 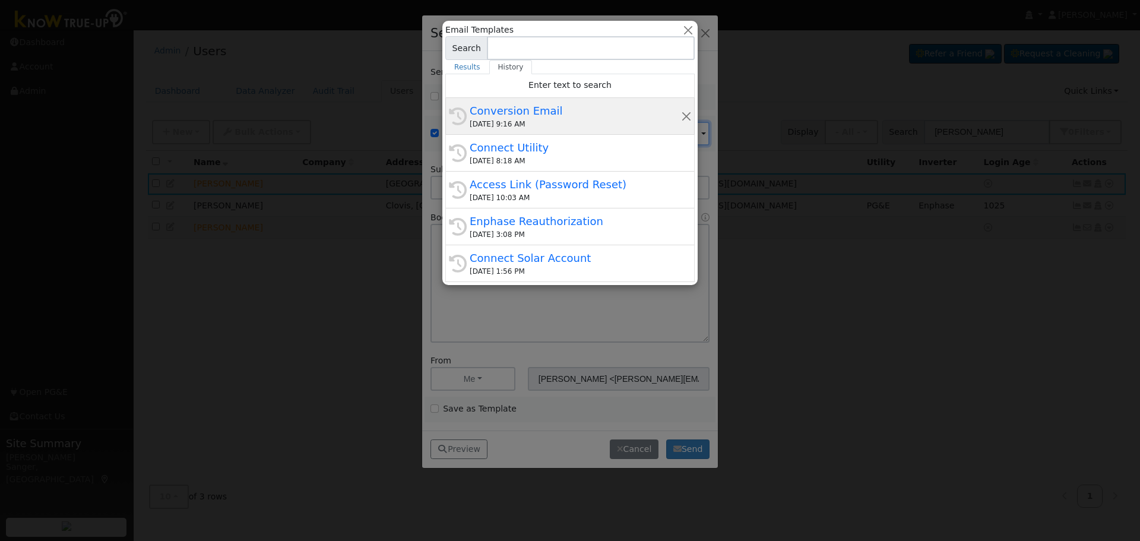 What do you see at coordinates (575, 258) in the screenshot?
I see `div: Connect Solar Account` at bounding box center [575, 258].